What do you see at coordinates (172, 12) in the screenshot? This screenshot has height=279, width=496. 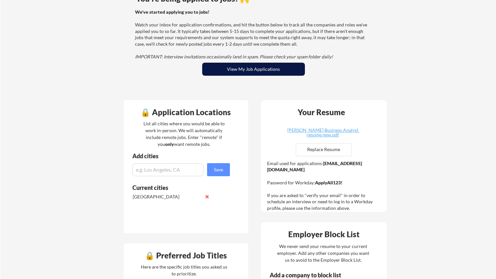 I see `strong: We've started applying you to jobs!` at bounding box center [172, 12].